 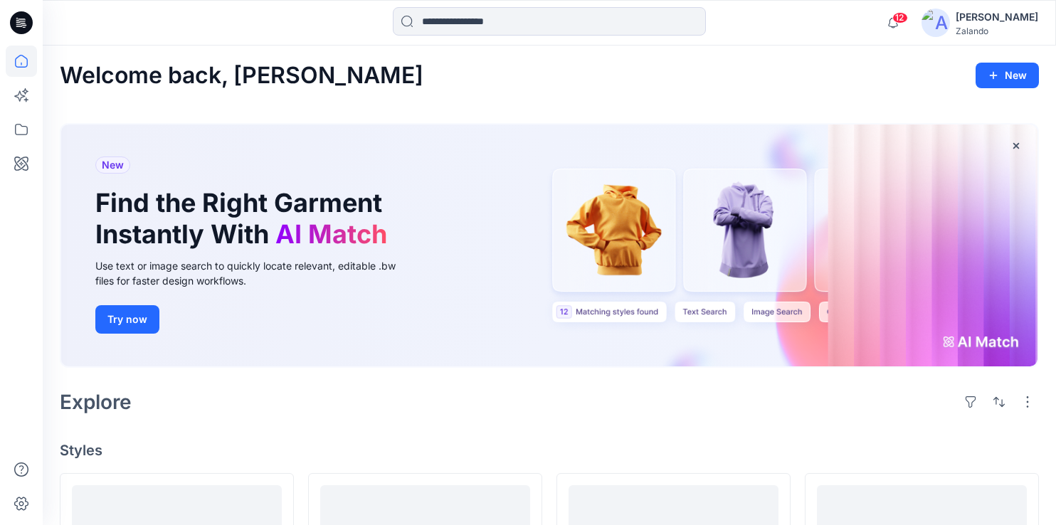 I want to click on h1: Find the Right Garment Instantly With, so click(x=245, y=218).